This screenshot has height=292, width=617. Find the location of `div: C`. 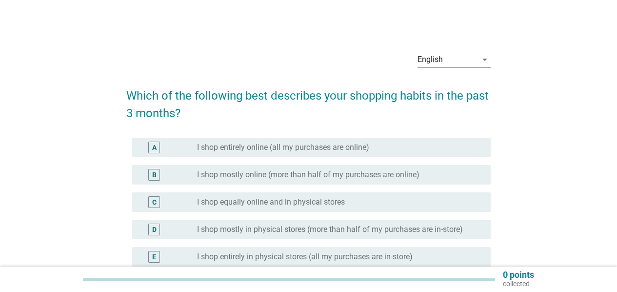

div: C is located at coordinates (154, 202).